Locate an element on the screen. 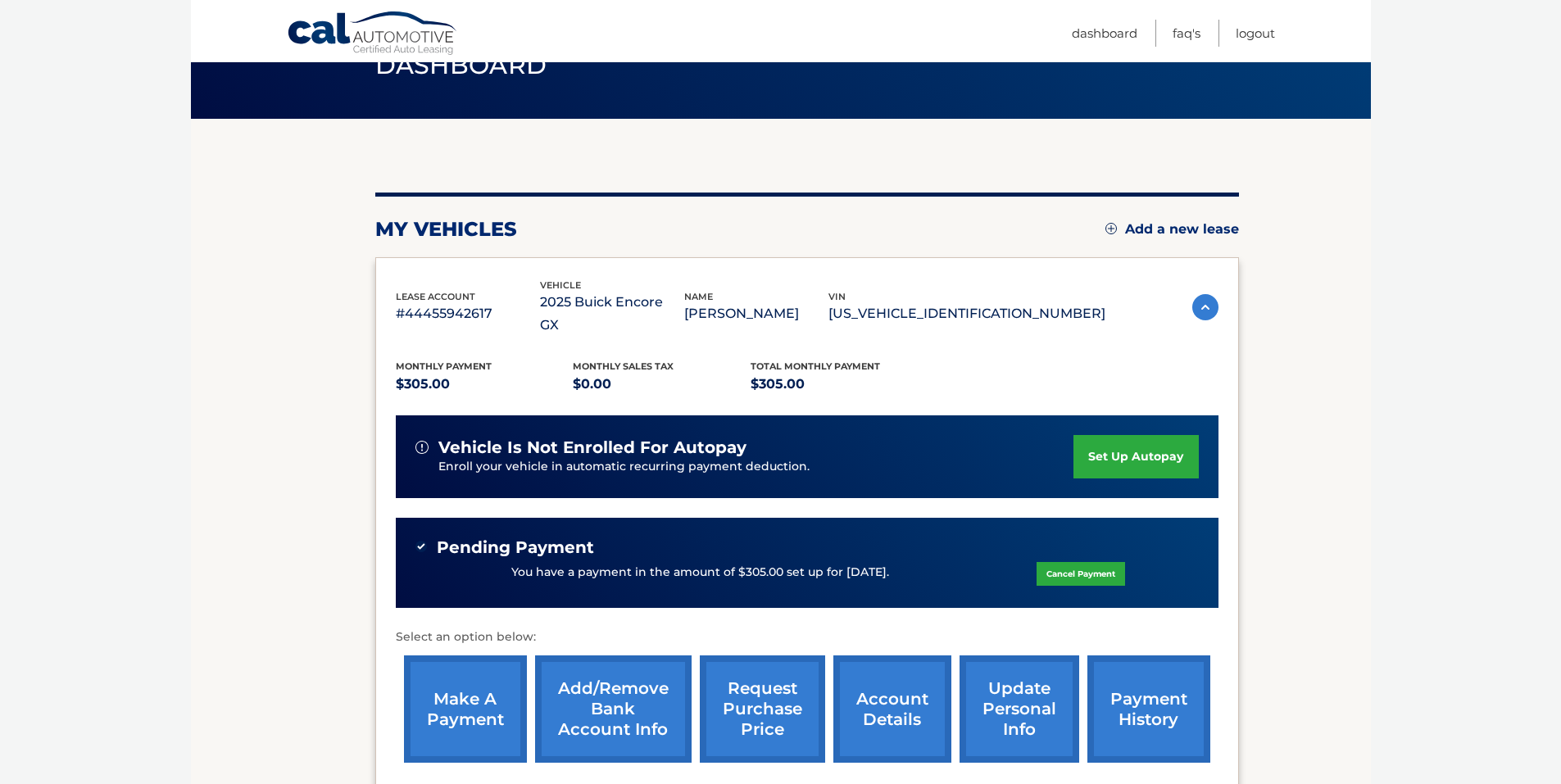 The height and width of the screenshot is (784, 1561). p: Select an option below: is located at coordinates (806, 637).